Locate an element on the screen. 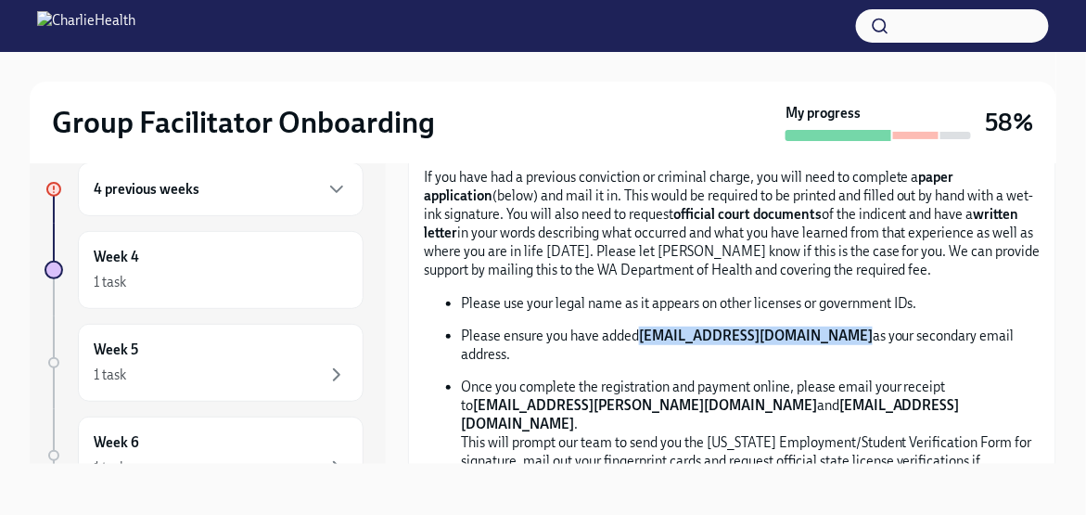 The width and height of the screenshot is (1086, 515). h6: 4 previous weeks is located at coordinates (146, 189).